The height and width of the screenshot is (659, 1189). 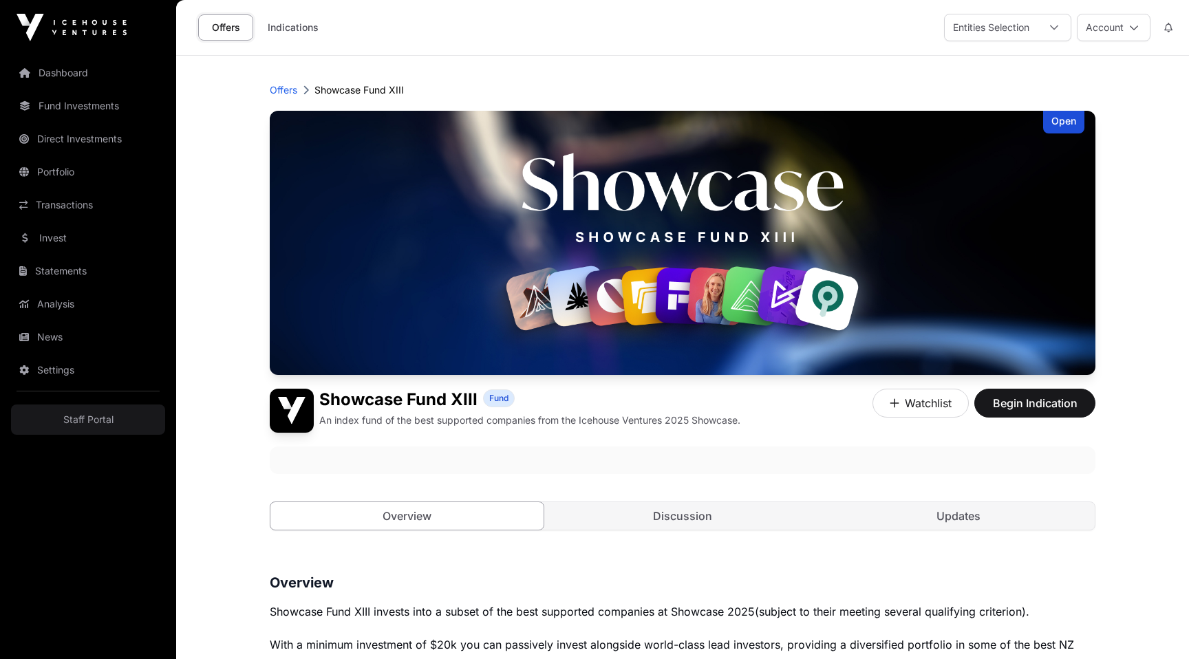 I want to click on div: Entities Selection, so click(x=991, y=28).